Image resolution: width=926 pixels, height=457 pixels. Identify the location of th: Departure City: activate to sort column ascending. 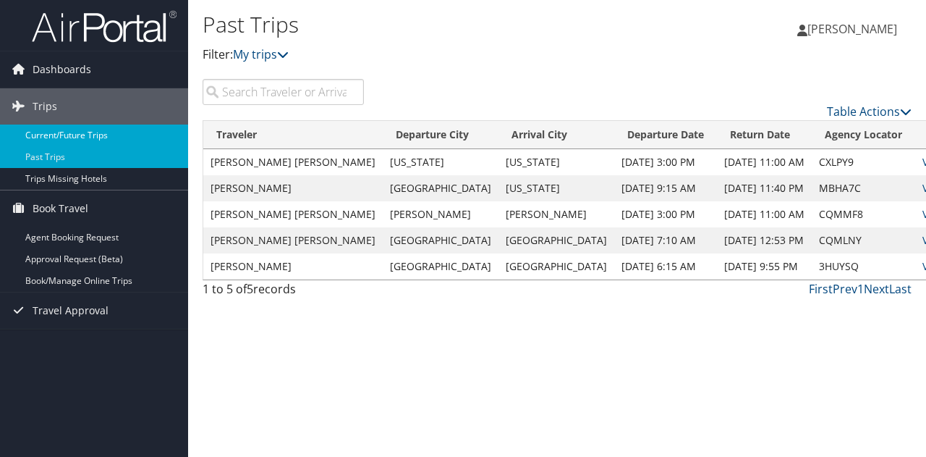
(441, 135).